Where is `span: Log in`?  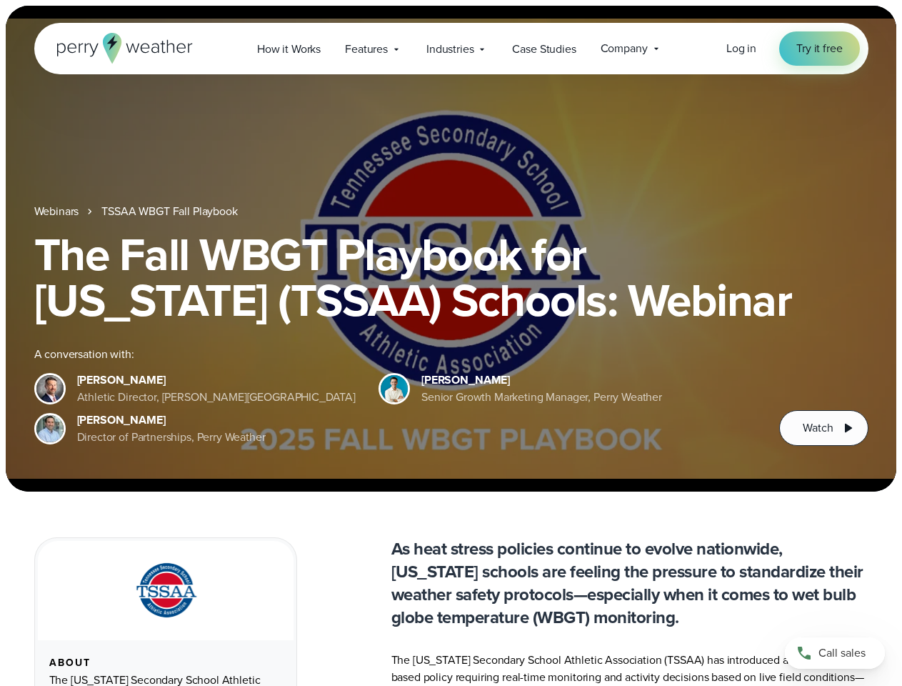 span: Log in is located at coordinates (741, 48).